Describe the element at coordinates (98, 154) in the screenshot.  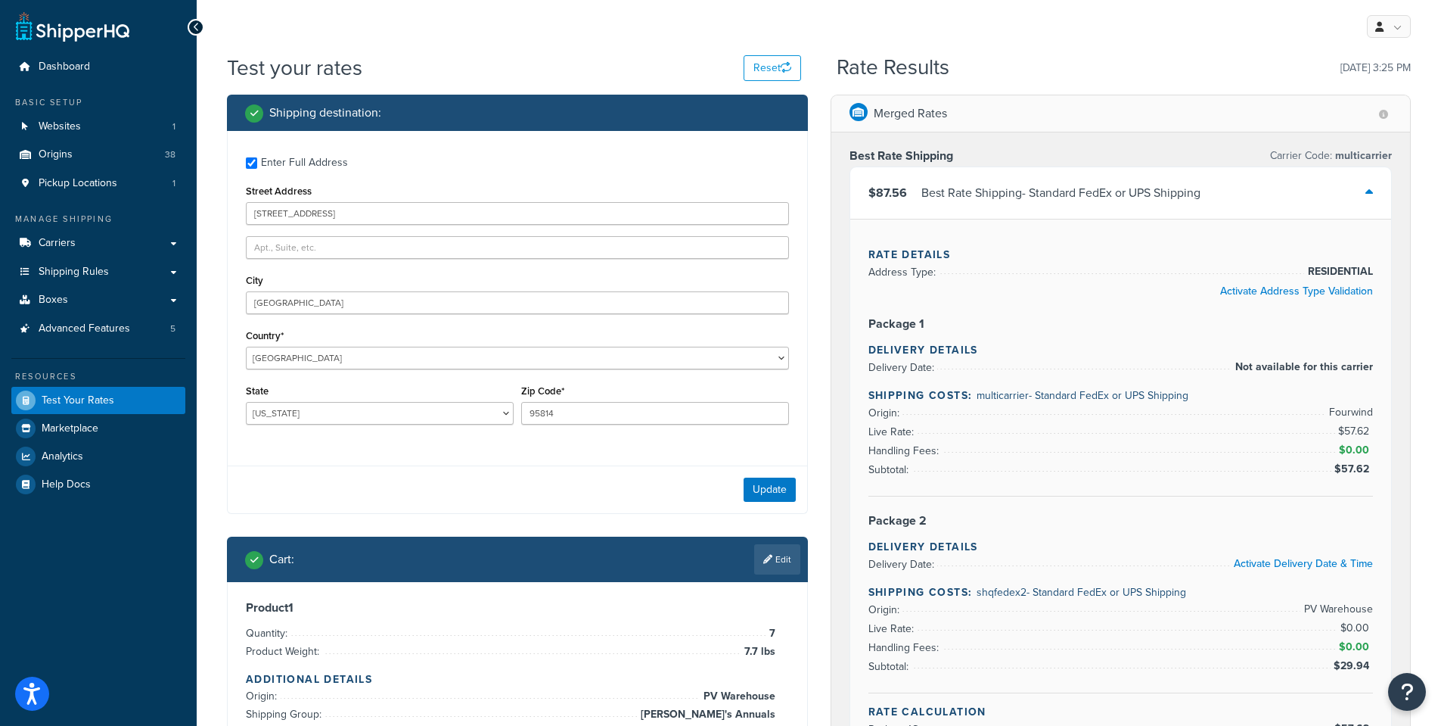
I see `li: Origins` at that location.